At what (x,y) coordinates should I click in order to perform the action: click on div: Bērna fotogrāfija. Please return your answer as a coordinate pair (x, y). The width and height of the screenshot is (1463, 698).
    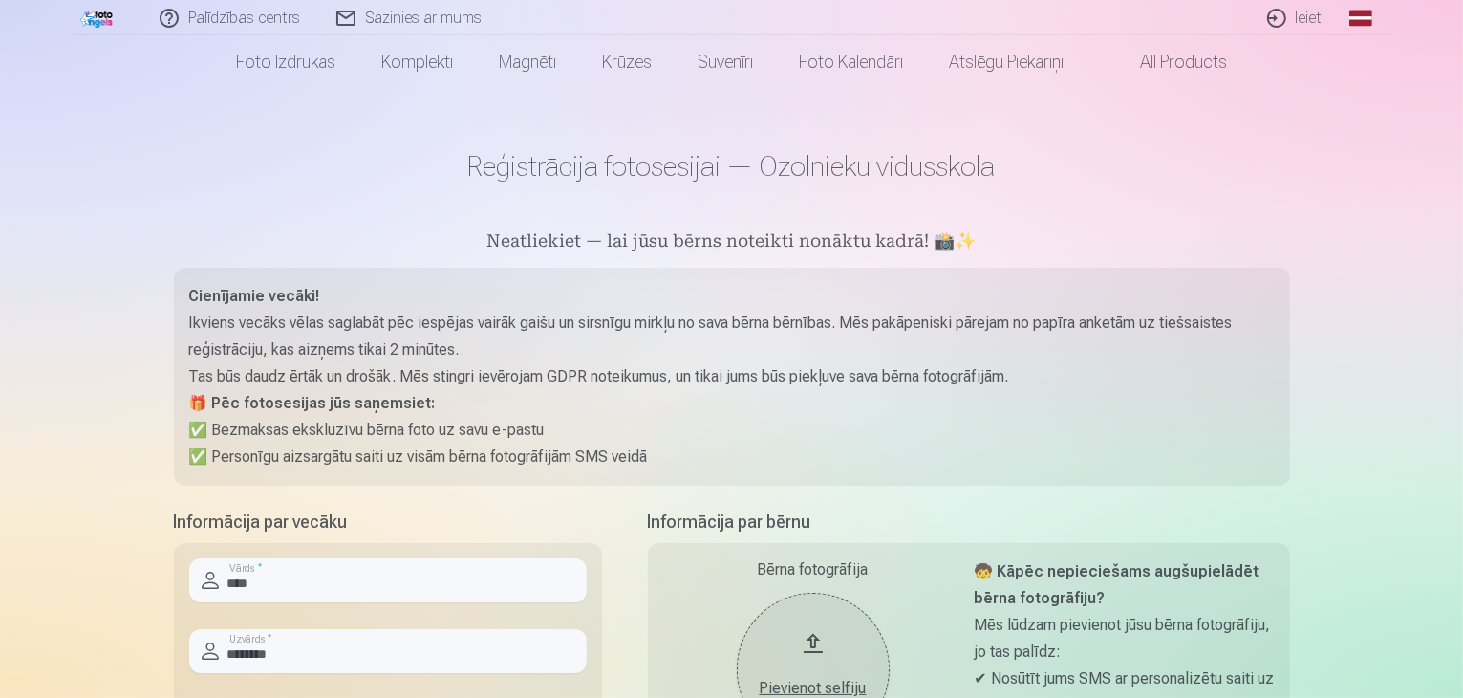
    Looking at the image, I should click on (813, 570).